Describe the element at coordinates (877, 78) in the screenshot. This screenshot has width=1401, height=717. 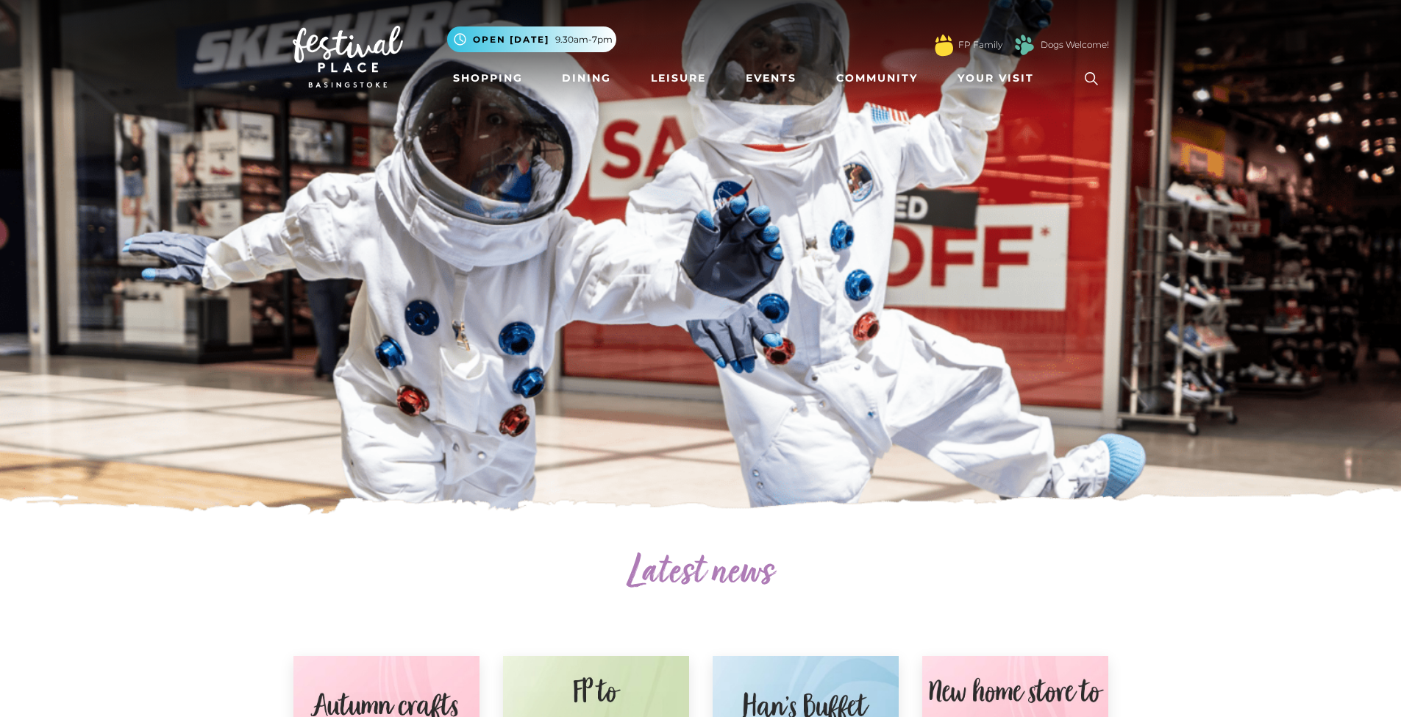
I see `a: Community` at that location.